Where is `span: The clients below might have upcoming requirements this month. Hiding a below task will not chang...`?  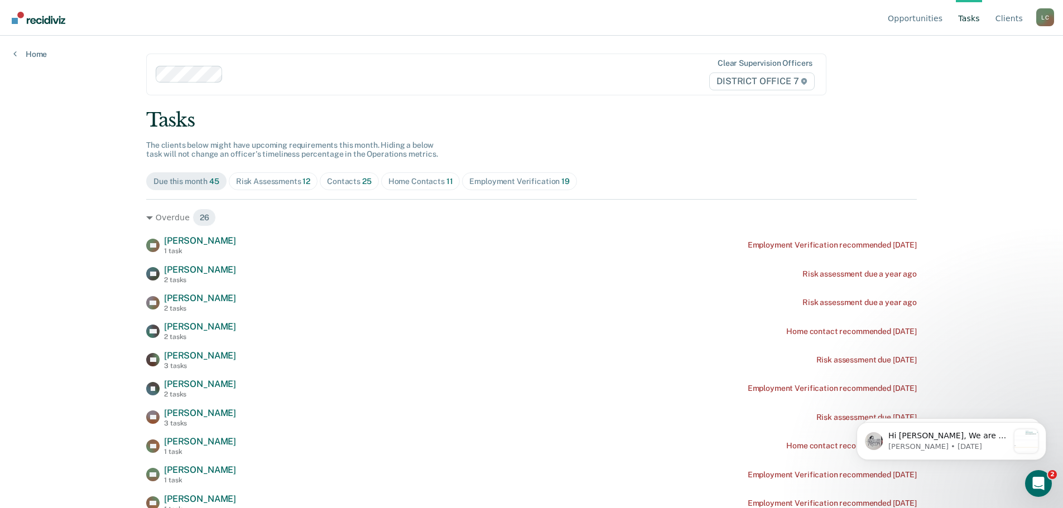 span: The clients below might have upcoming requirements this month. Hiding a below task will not chang... is located at coordinates (292, 150).